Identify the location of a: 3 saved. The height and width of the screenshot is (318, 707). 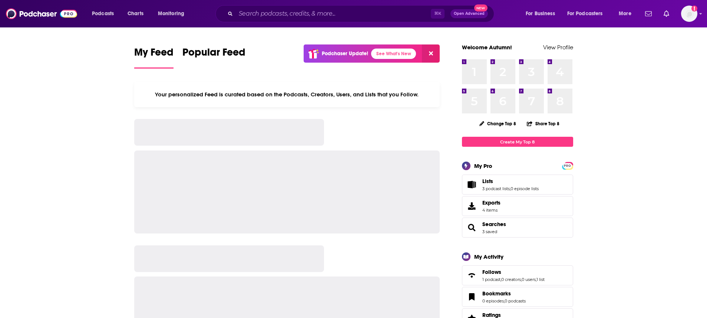
(490, 232).